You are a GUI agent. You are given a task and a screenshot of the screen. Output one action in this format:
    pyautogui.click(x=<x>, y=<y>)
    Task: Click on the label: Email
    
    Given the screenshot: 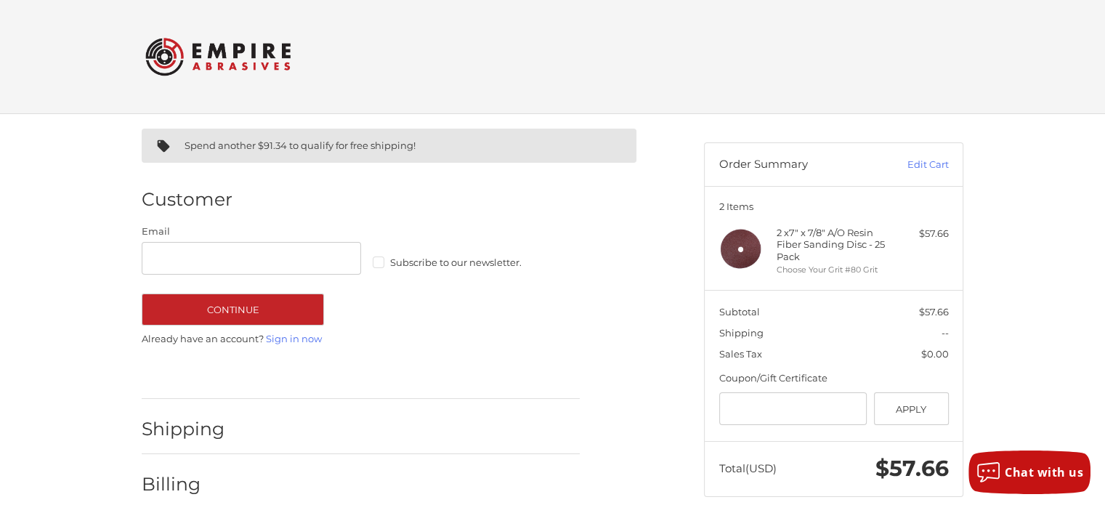 What is the action you would take?
    pyautogui.click(x=251, y=232)
    